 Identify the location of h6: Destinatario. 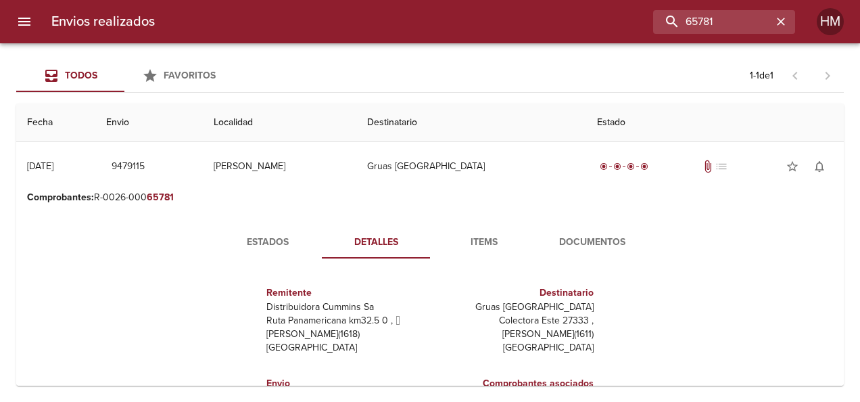
(515, 293).